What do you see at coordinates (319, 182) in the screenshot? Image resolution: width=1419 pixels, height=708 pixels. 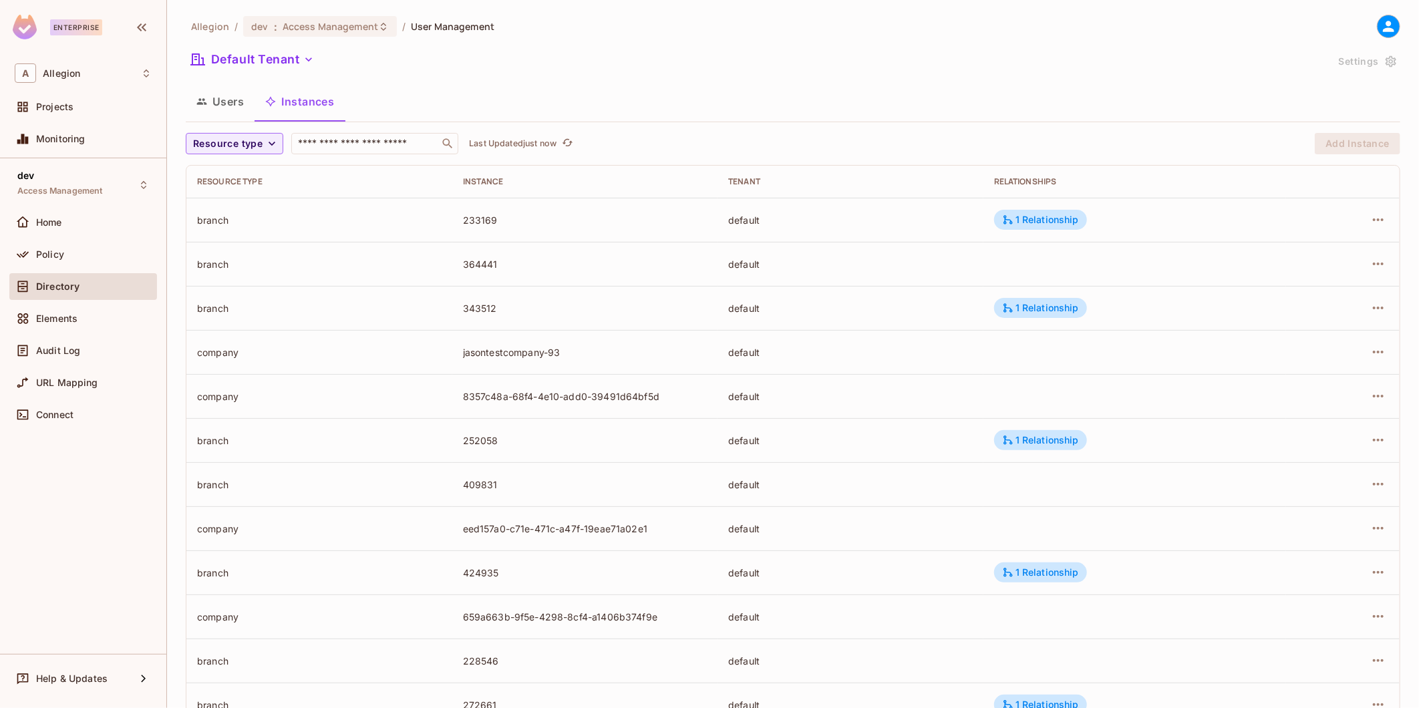 I see `div: Resource type` at bounding box center [319, 182].